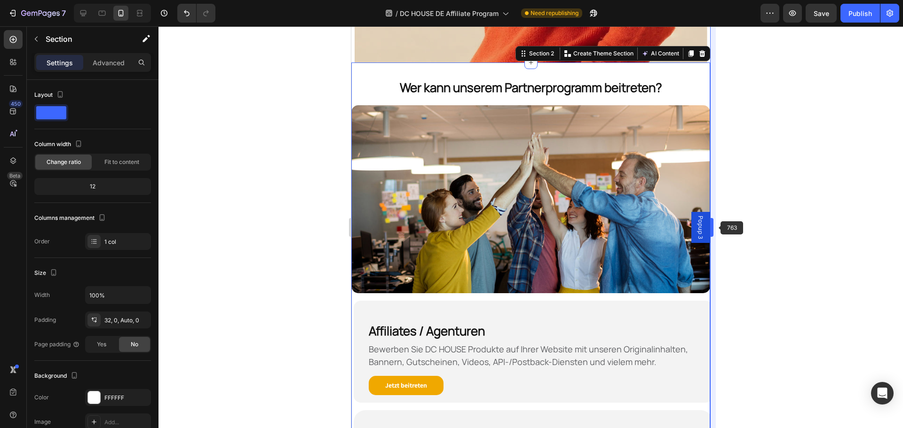 The width and height of the screenshot is (903, 428). What do you see at coordinates (61, 407) in the screenshot?
I see `strong: Einzelpersonen` at bounding box center [61, 407].